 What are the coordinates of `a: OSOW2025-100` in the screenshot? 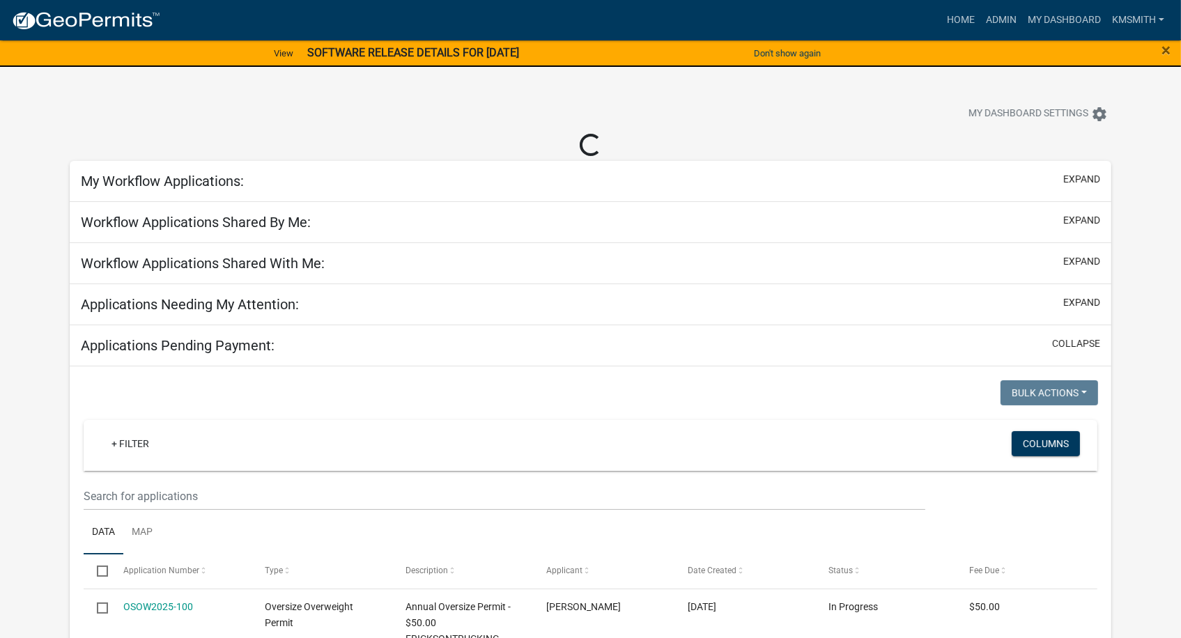 It's located at (158, 607).